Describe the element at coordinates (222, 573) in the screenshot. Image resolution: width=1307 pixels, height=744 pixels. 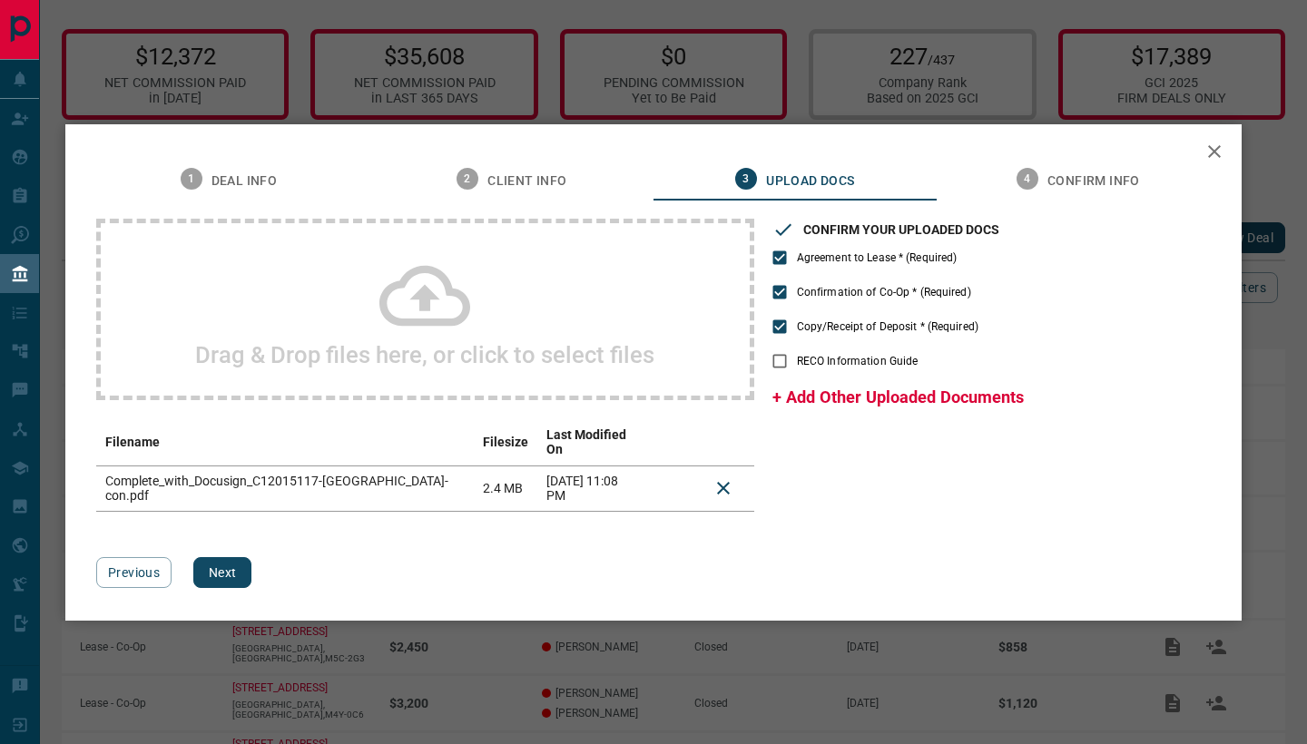
I see `button: Next` at that location.